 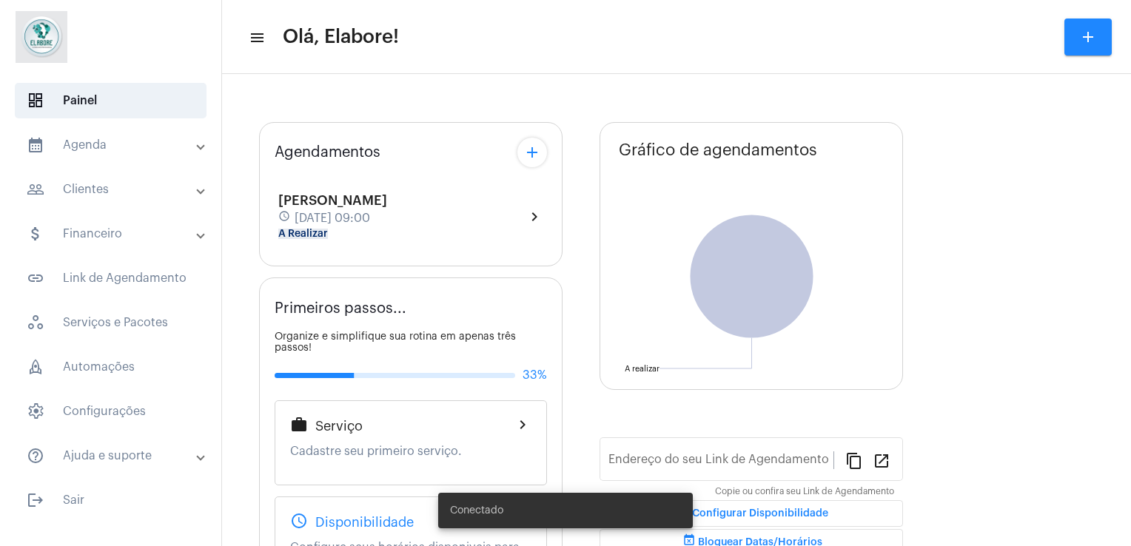 I want to click on p: Cadastre seu primeiro serviço., so click(x=411, y=452).